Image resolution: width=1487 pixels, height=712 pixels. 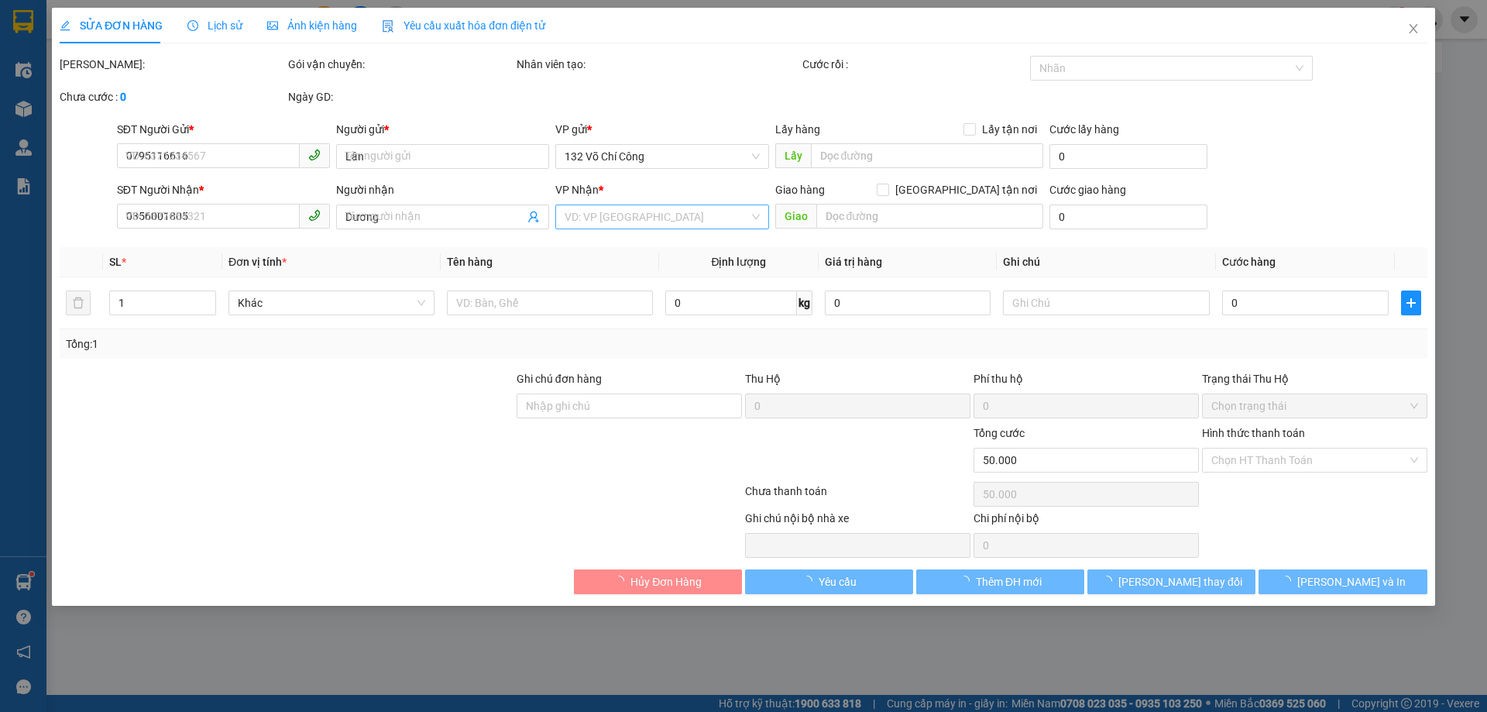 What do you see at coordinates (1009, 582) in the screenshot?
I see `span: Thêm ĐH mới` at bounding box center [1009, 582].